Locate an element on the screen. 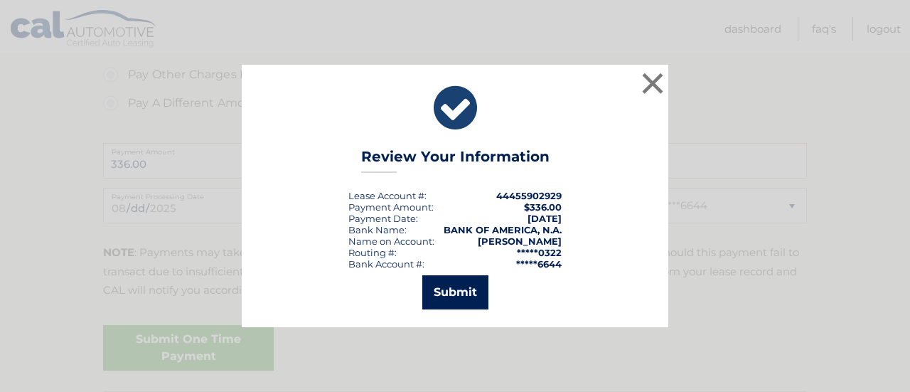 The width and height of the screenshot is (910, 392). button: Submit is located at coordinates (455, 292).